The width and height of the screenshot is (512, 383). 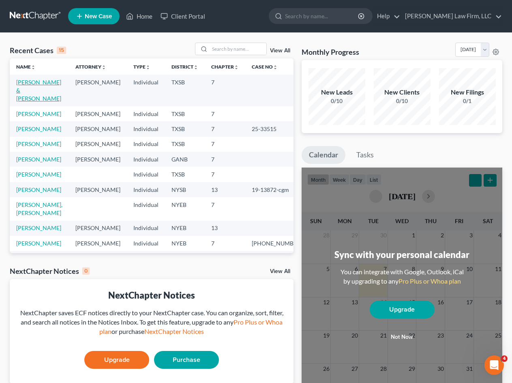 I want to click on td: 25-33515, so click(x=277, y=129).